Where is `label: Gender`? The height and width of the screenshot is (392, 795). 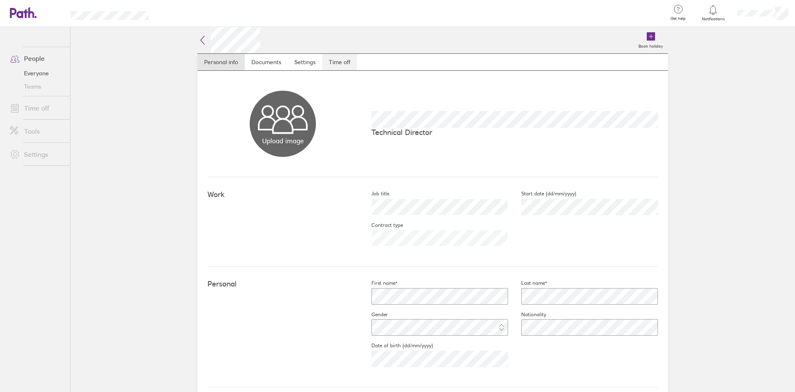 label: Gender is located at coordinates (373, 315).